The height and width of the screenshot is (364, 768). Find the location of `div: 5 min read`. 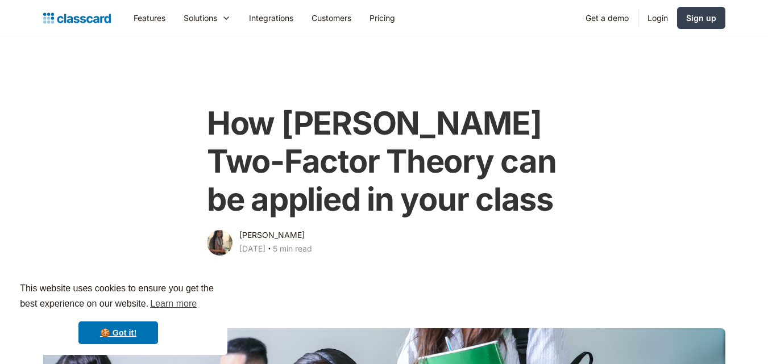

div: 5 min read is located at coordinates (292, 249).